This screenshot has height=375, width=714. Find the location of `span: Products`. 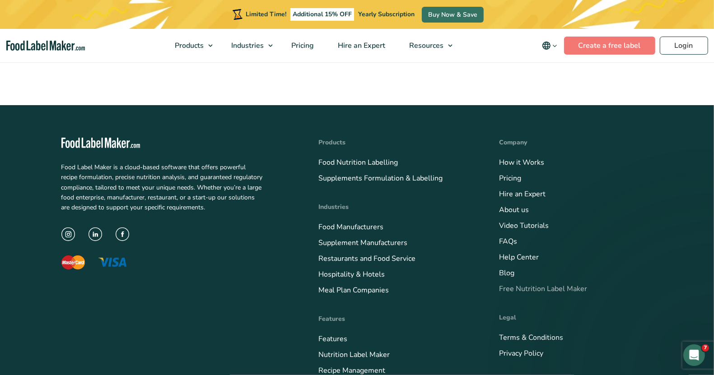

span: Products is located at coordinates (188, 46).